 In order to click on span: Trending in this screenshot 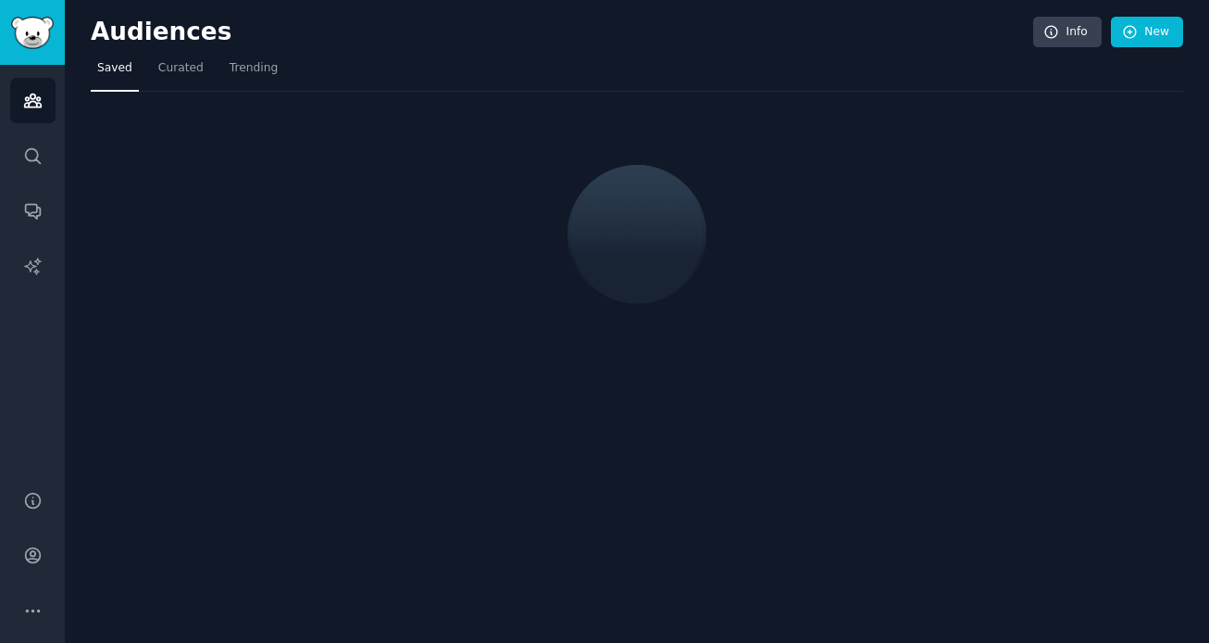, I will do `click(254, 69)`.